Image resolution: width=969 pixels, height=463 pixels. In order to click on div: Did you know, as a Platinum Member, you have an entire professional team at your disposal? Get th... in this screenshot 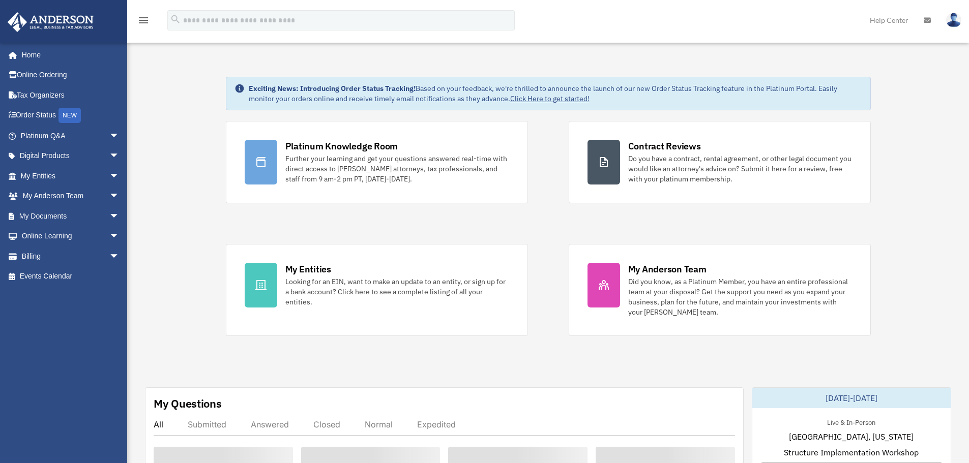, I will do `click(740, 297)`.